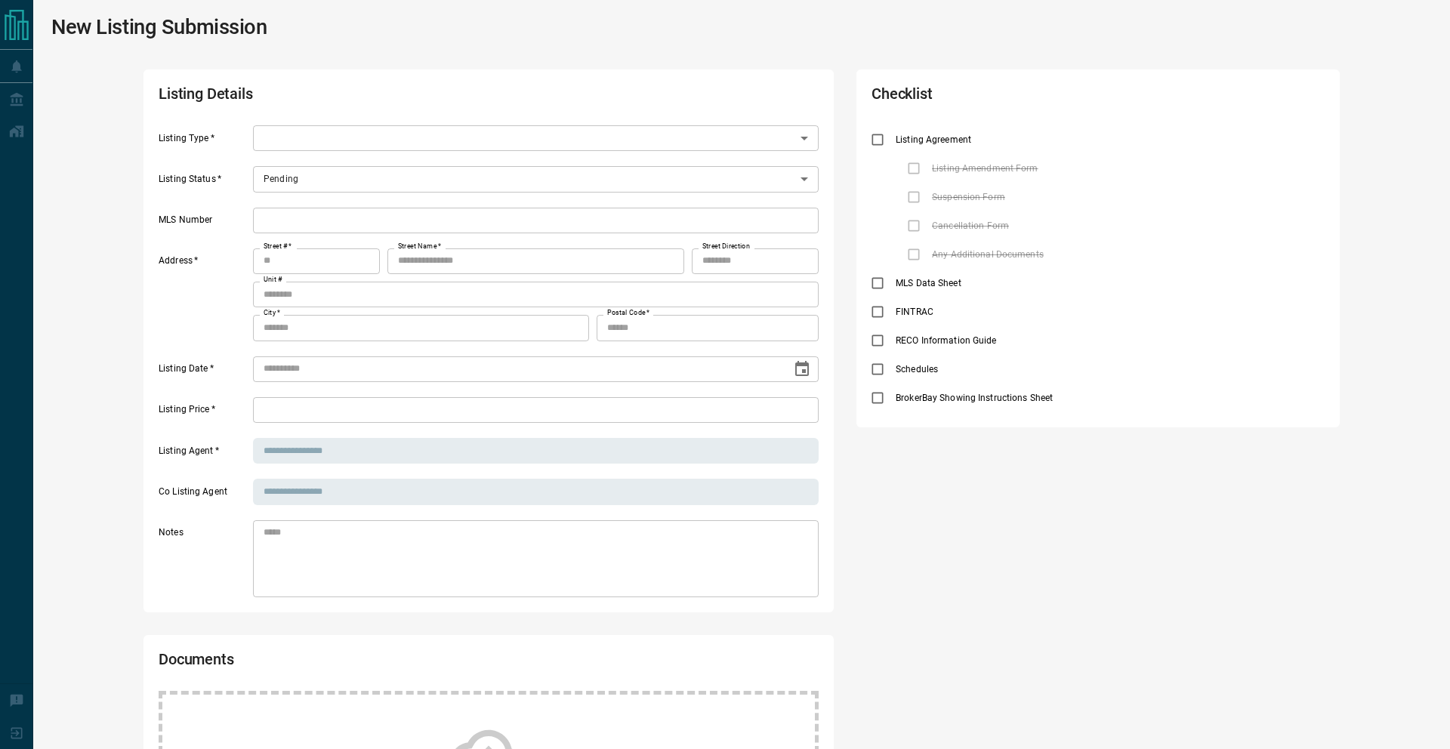 The height and width of the screenshot is (749, 1450). What do you see at coordinates (204, 224) in the screenshot?
I see `label: MLS Number` at bounding box center [204, 224].